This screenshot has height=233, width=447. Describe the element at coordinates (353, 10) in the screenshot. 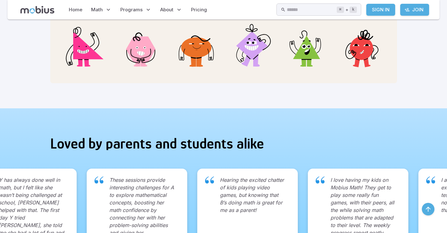

I see `kbd: k` at that location.